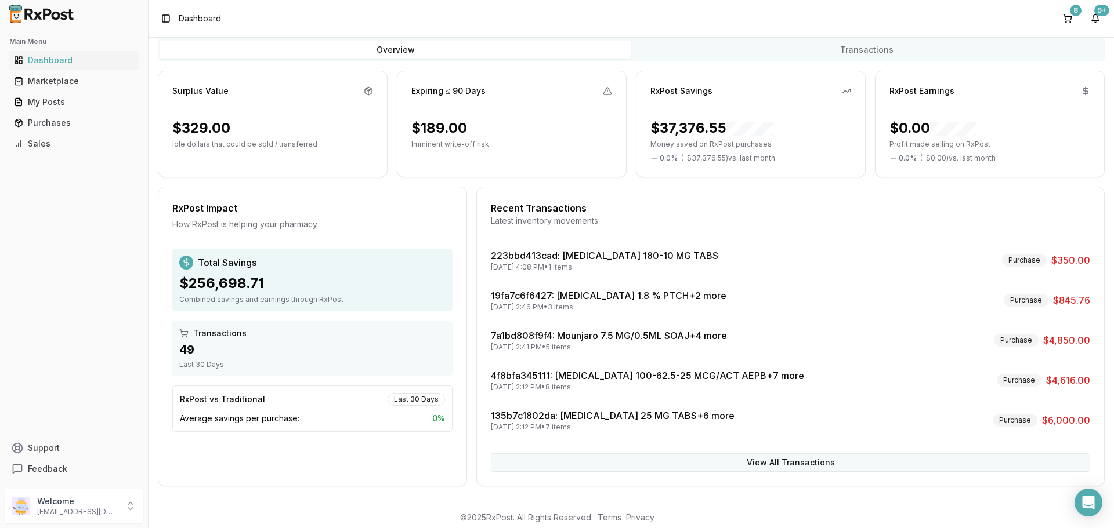  I want to click on span: $6,000.00, so click(1066, 421).